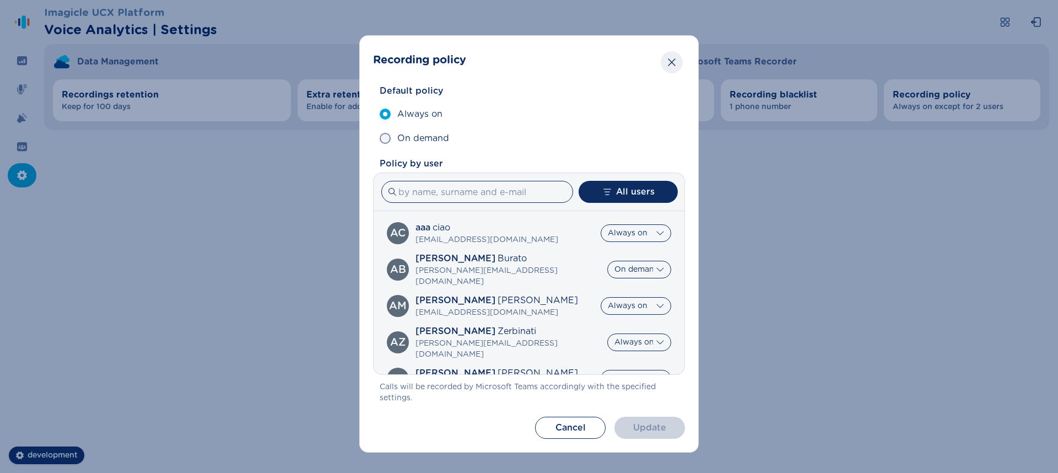 The width and height of the screenshot is (1058, 473). Describe the element at coordinates (628, 192) in the screenshot. I see `button: All users` at that location.